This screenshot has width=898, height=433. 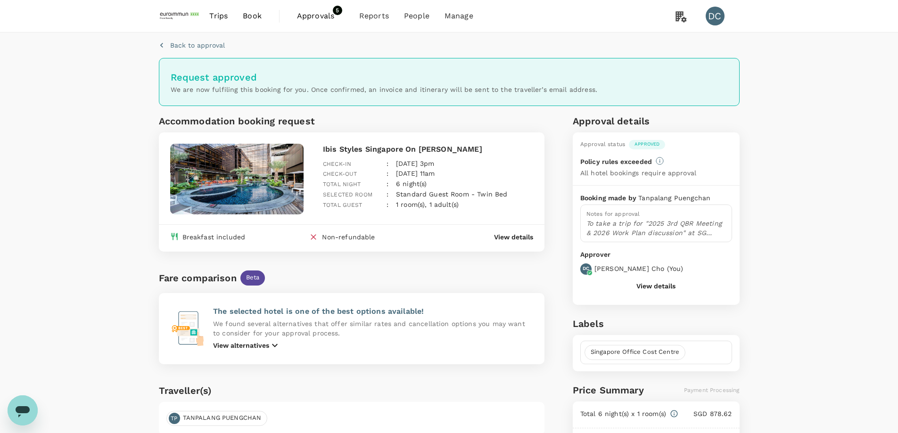 I want to click on p: 6 night(s), so click(x=412, y=184).